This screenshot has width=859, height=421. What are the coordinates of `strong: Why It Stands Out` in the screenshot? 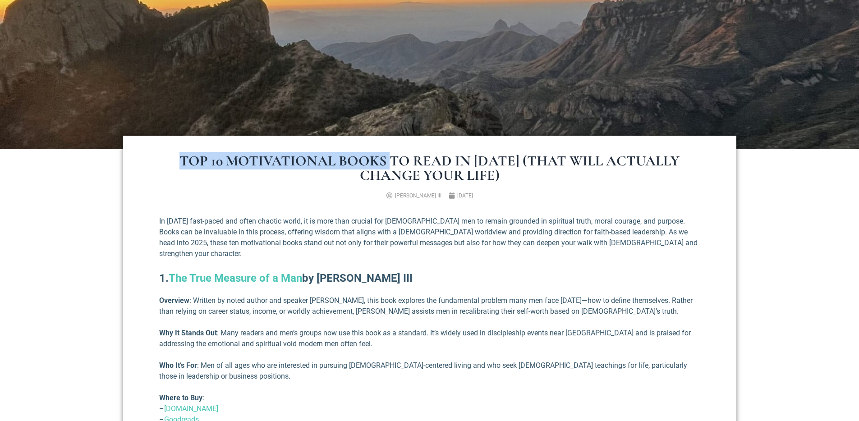 It's located at (188, 333).